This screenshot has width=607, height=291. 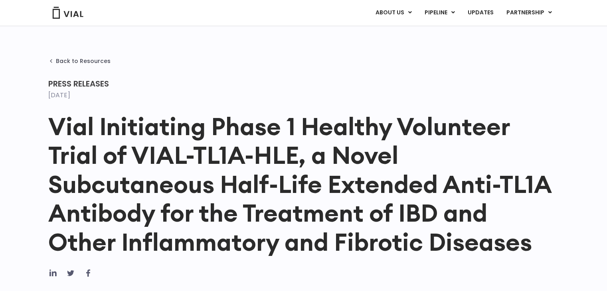 I want to click on span: Back to Resources, so click(x=83, y=61).